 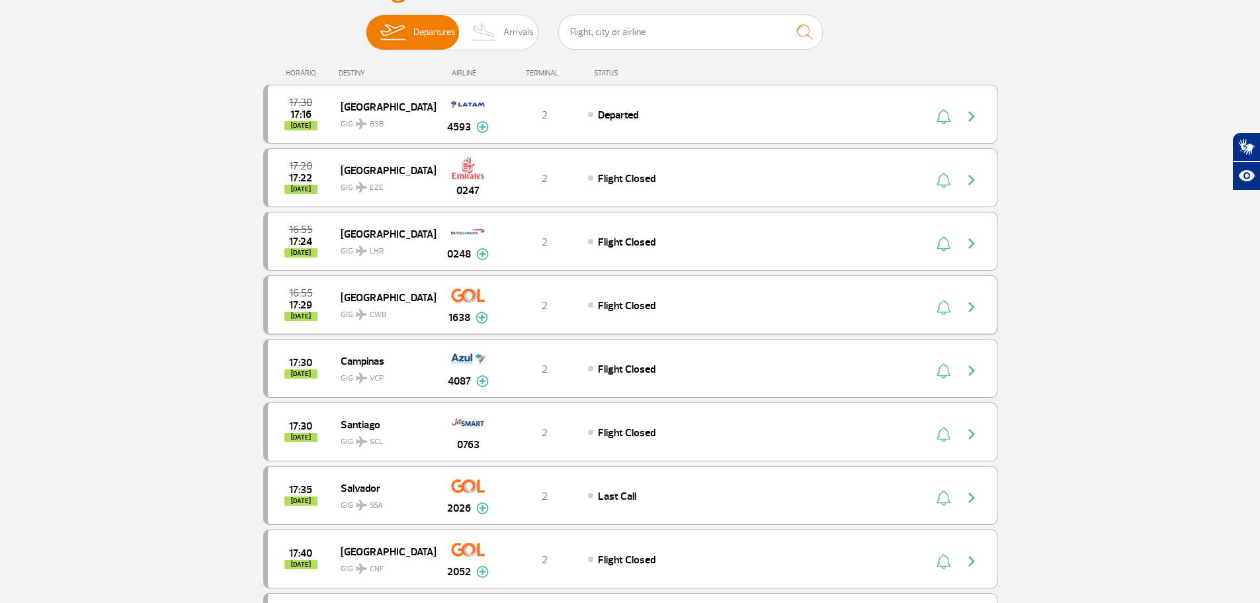 What do you see at coordinates (378, 315) in the screenshot?
I see `span: CWB` at bounding box center [378, 315].